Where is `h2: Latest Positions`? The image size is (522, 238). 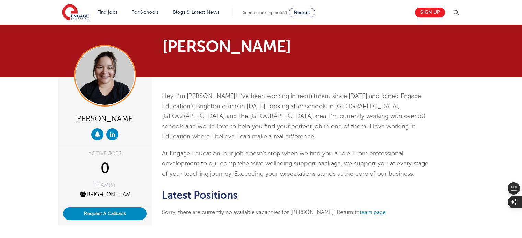
h2: Latest Positions is located at coordinates (295, 196).